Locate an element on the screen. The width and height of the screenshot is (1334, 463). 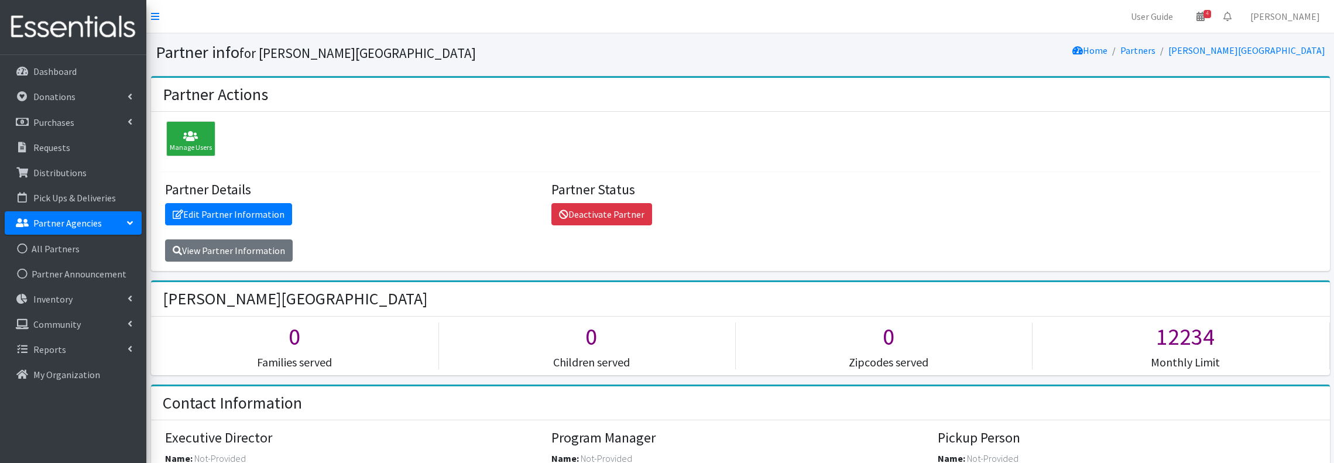
h4: Program Manager is located at coordinates (740, 438).